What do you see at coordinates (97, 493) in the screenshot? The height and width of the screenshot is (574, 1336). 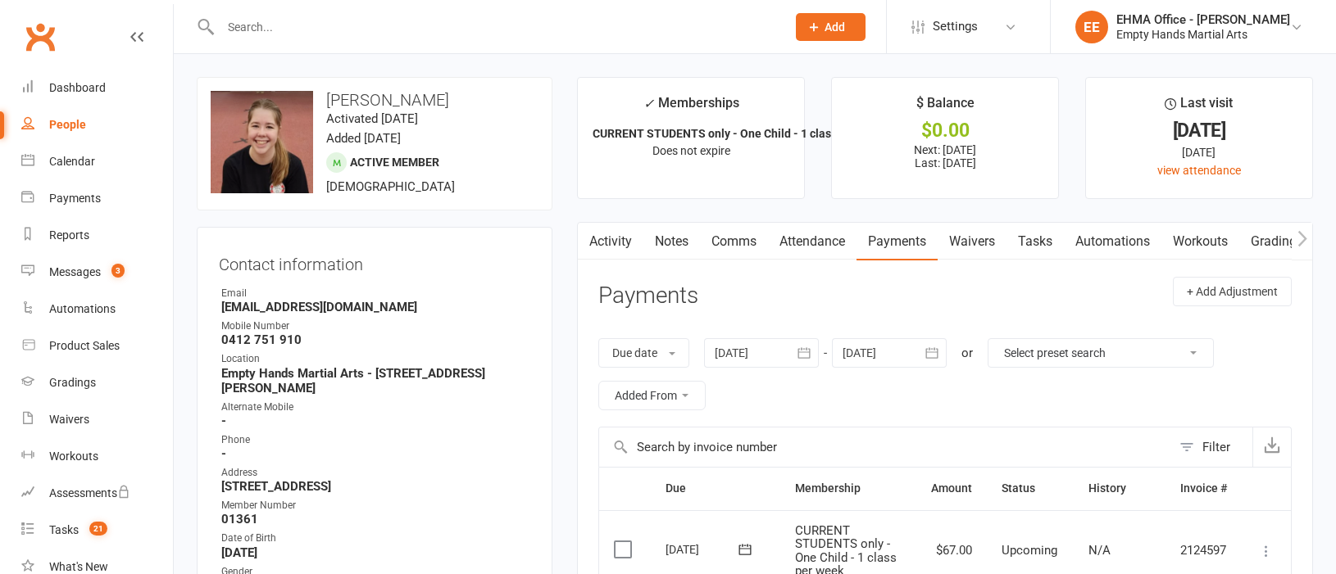 I see `a: Assessments` at bounding box center [97, 493].